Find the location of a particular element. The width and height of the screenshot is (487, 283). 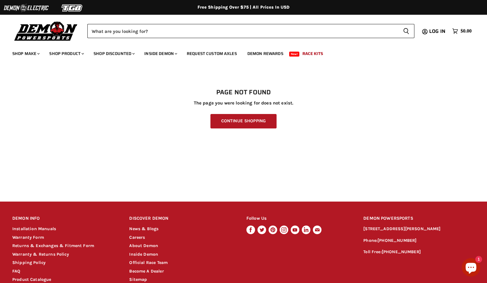

a: Race Kits is located at coordinates (312, 53).